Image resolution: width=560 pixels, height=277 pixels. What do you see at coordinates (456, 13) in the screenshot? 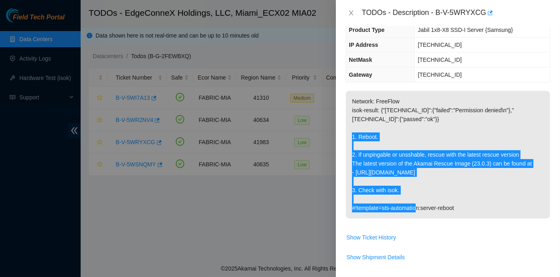
I see `div: TODOs - Description - B-V-5WRYXCG` at bounding box center [456, 13].